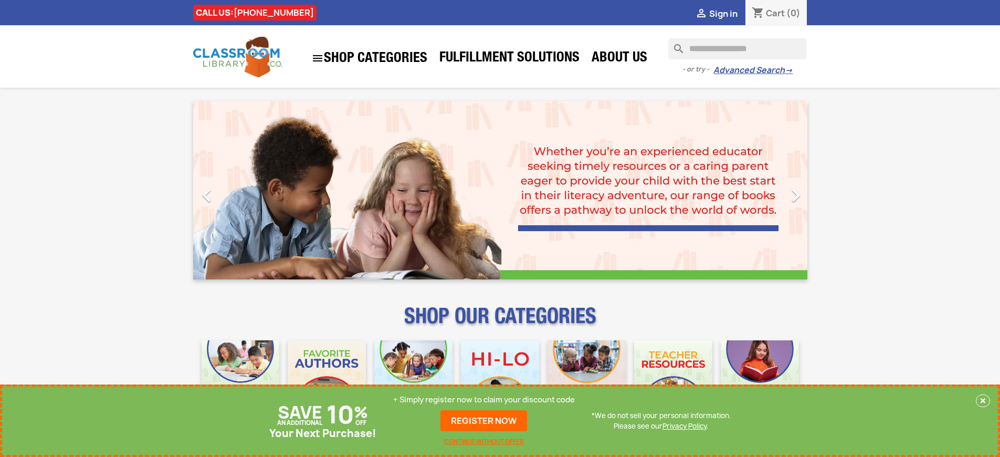 This screenshot has width=1000, height=457. What do you see at coordinates (500, 322) in the screenshot?
I see `p: SHOP OUR CATEGORIES` at bounding box center [500, 322].